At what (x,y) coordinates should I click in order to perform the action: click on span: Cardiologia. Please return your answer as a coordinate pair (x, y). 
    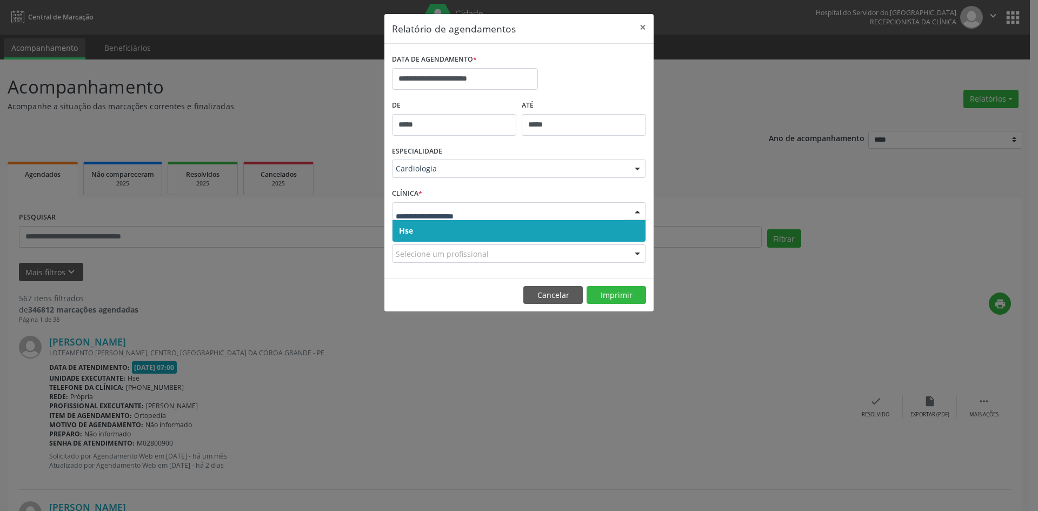
    Looking at the image, I should click on (510, 169).